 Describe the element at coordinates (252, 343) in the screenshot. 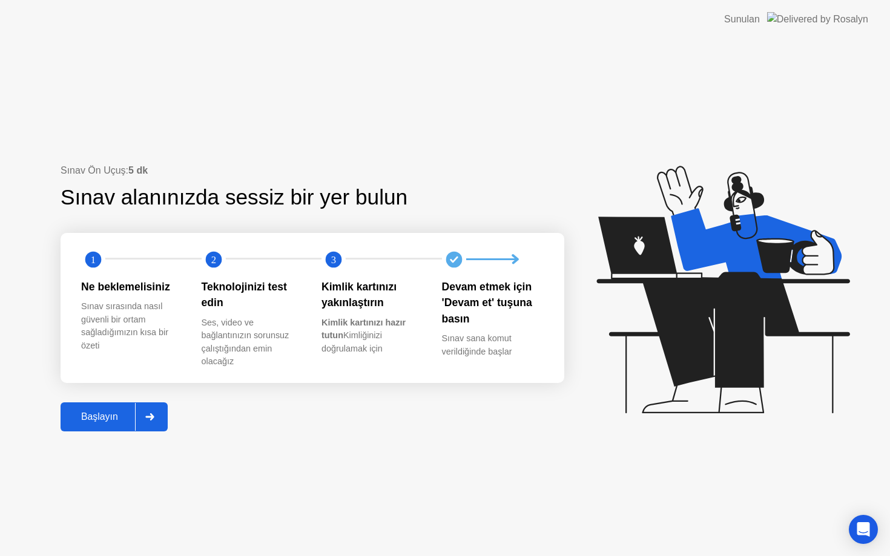

I see `div: Ses, video ve bağlantınızın sorunsuz çalıştığından emin olacağız` at that location.